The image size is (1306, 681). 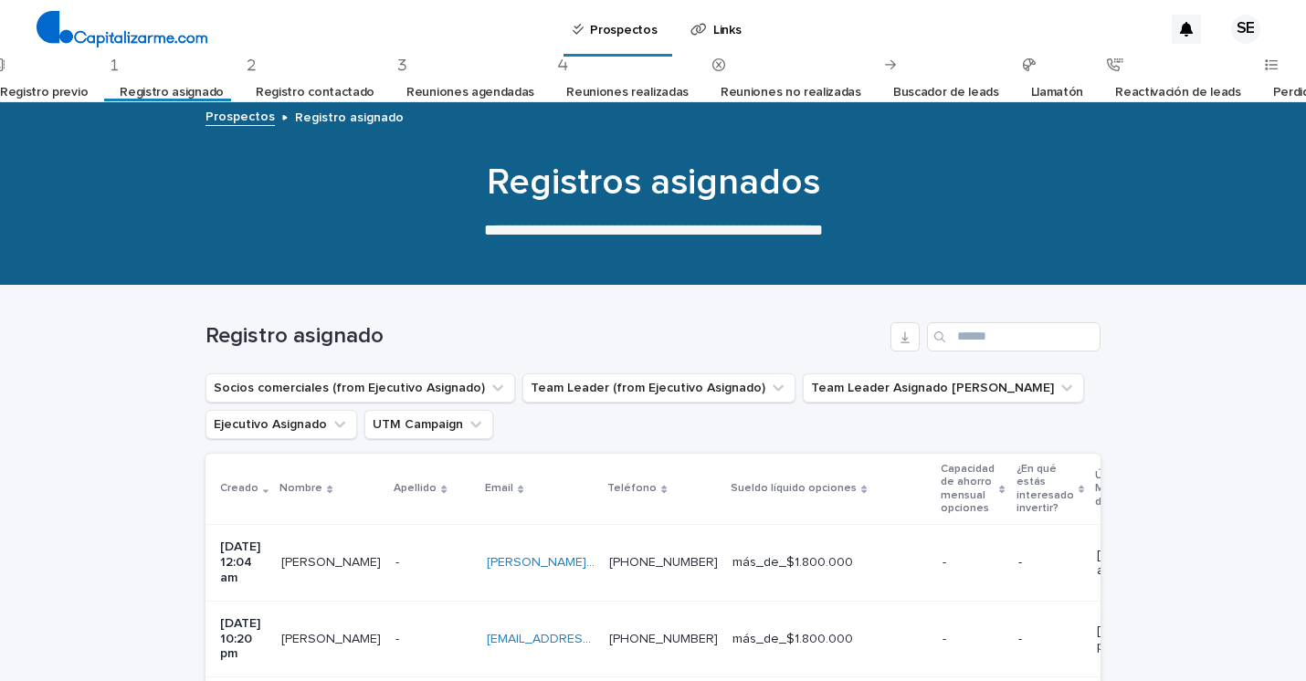 I want to click on a: Reuniones realizadas, so click(x=627, y=92).